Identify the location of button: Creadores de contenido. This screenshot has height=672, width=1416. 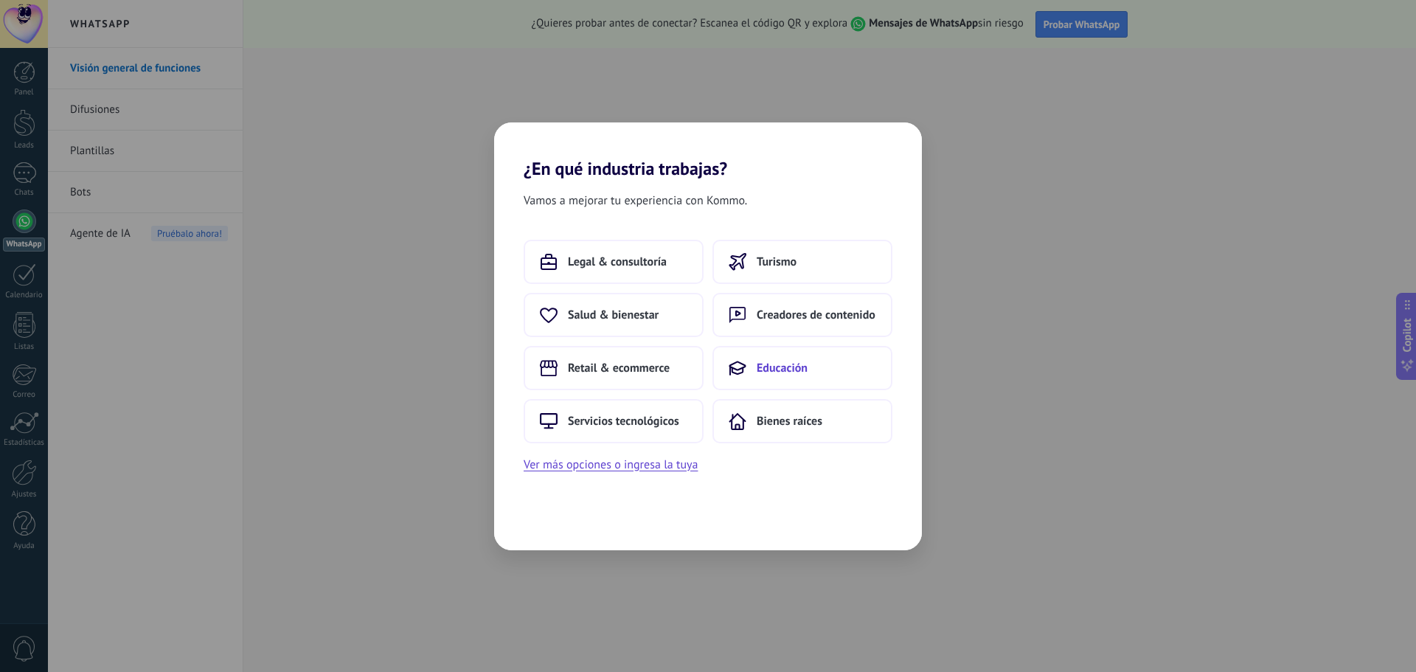
(802, 315).